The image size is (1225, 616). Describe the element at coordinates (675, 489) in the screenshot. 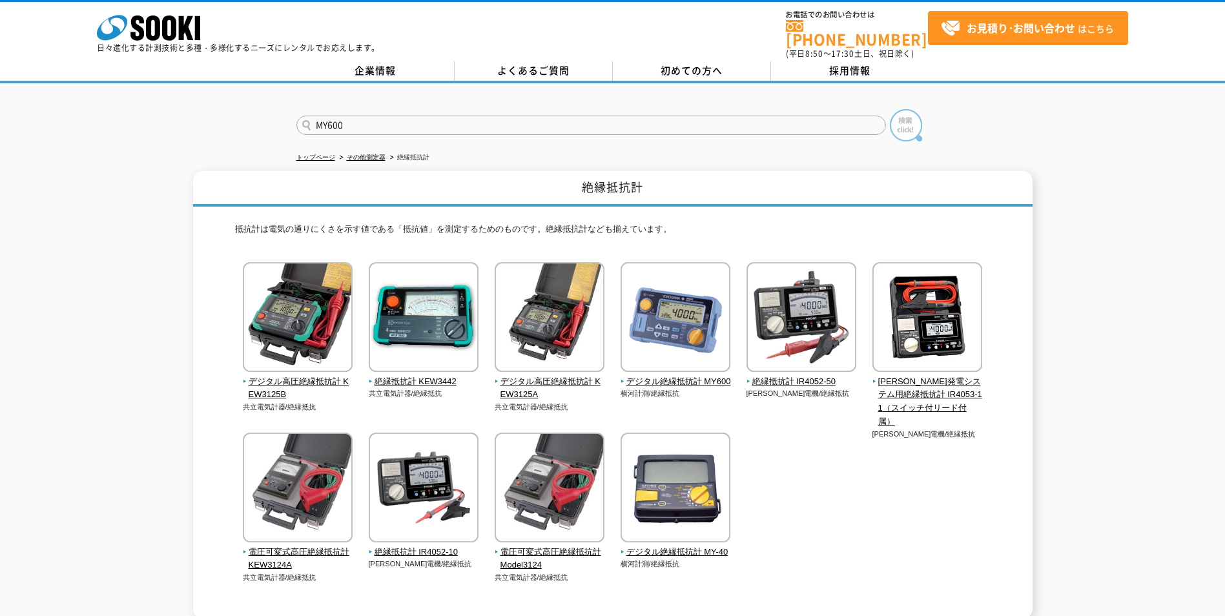

I see `img: デジタル絶縁抵抗計 MY-40` at that location.